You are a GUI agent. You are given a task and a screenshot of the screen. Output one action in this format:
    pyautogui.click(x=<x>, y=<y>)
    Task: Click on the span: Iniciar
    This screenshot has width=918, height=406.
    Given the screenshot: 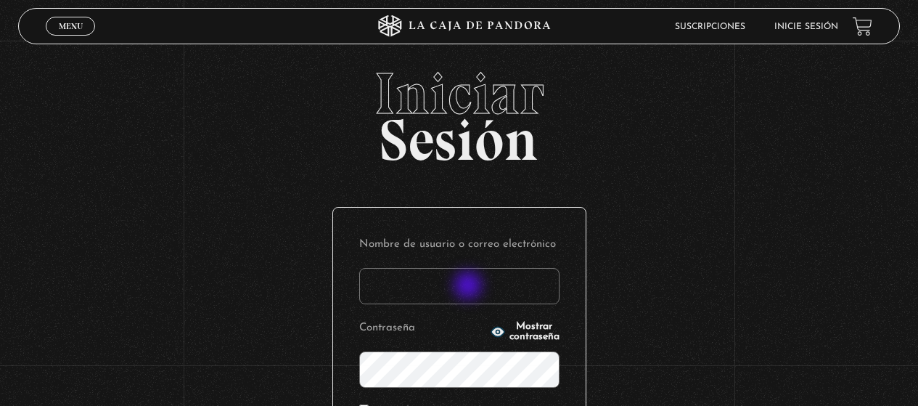 What is the action you would take?
    pyautogui.click(x=459, y=94)
    